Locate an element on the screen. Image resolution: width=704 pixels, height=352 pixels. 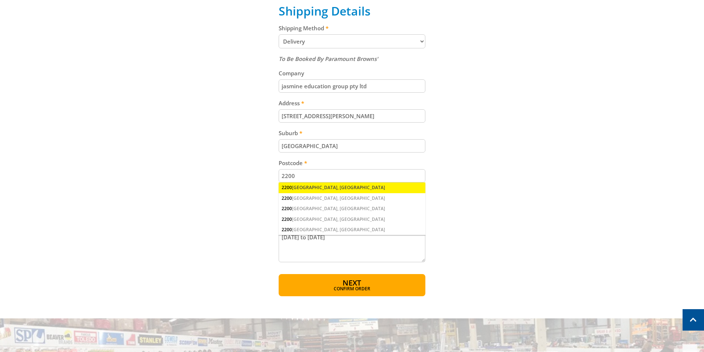
label: Company is located at coordinates (352, 73).